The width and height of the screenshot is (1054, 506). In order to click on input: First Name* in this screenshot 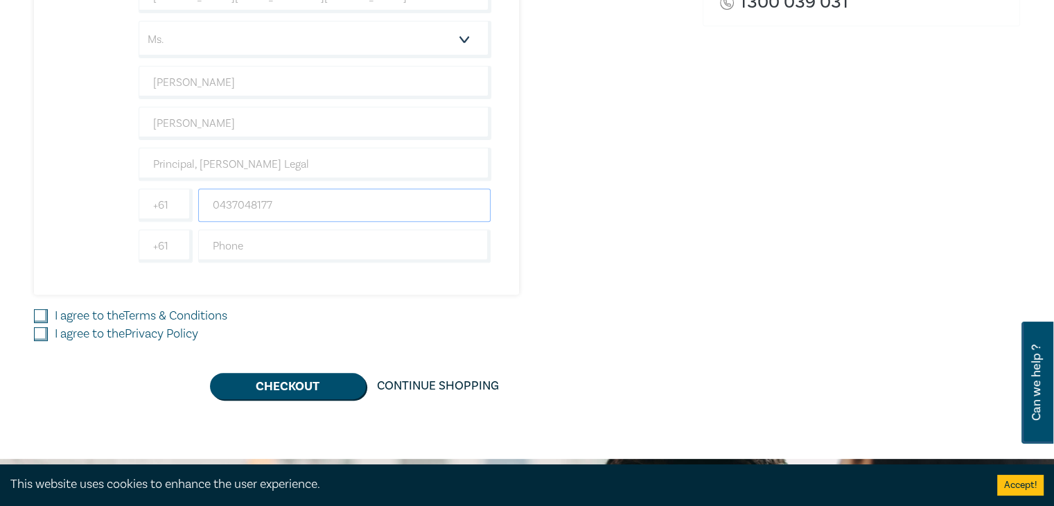, I will do `click(315, 82)`.